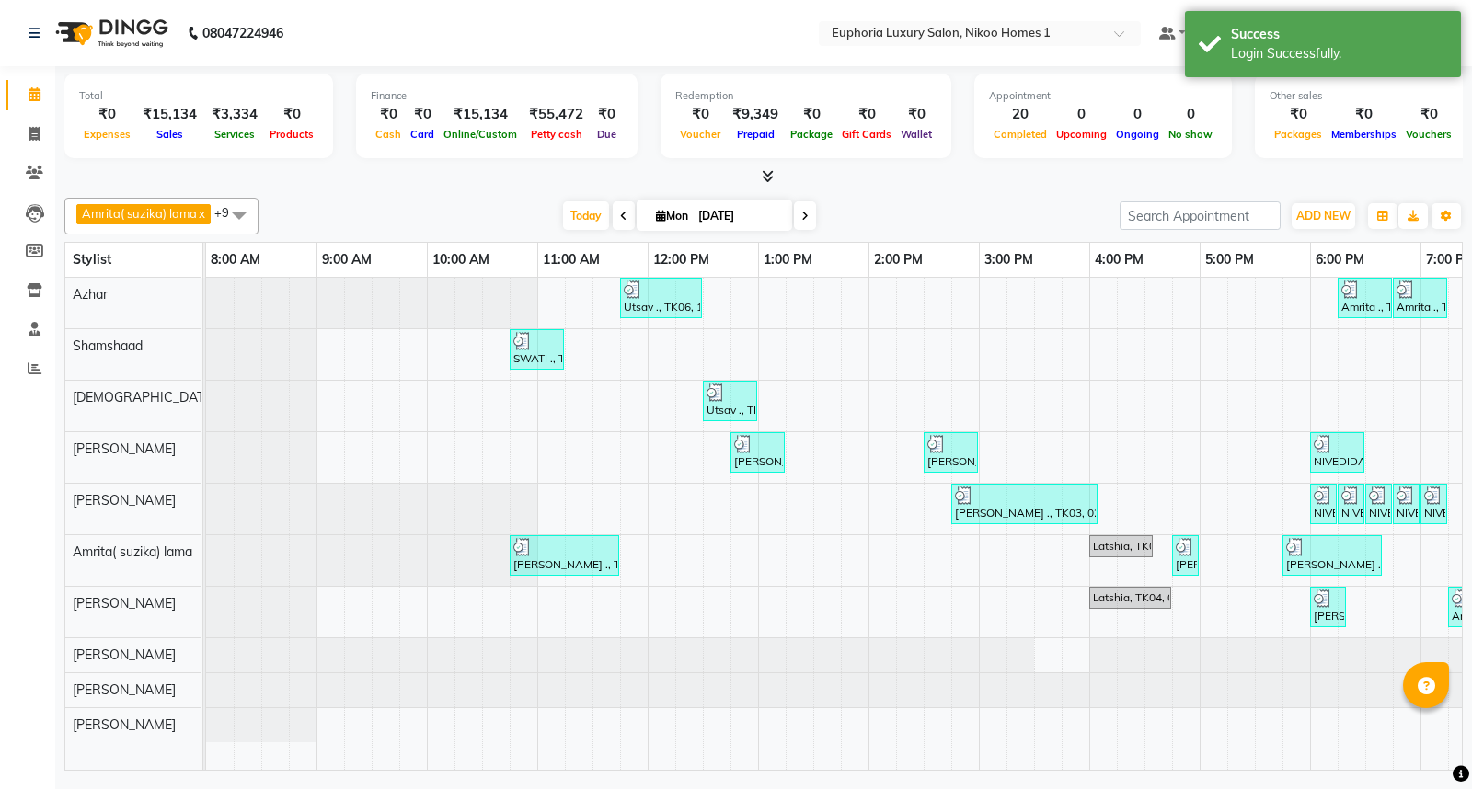  Describe the element at coordinates (1020, 114) in the screenshot. I see `div: 20` at that location.